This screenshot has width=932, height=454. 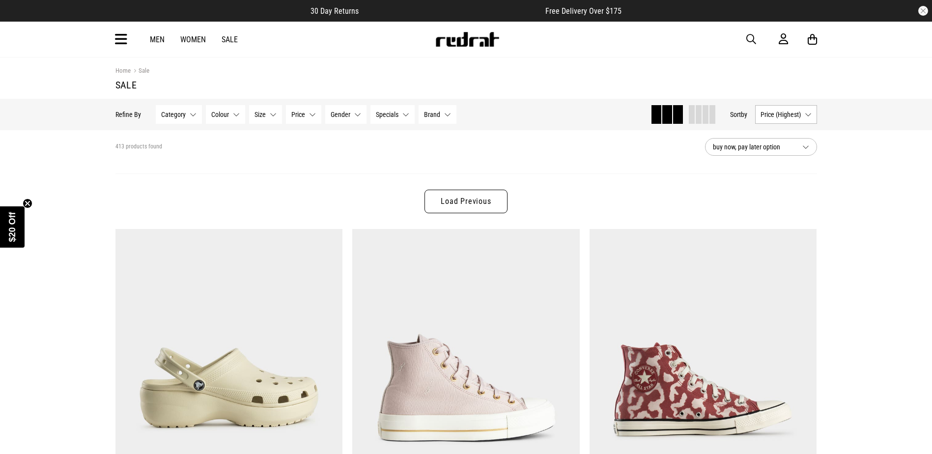 I want to click on span: Brand, so click(x=432, y=114).